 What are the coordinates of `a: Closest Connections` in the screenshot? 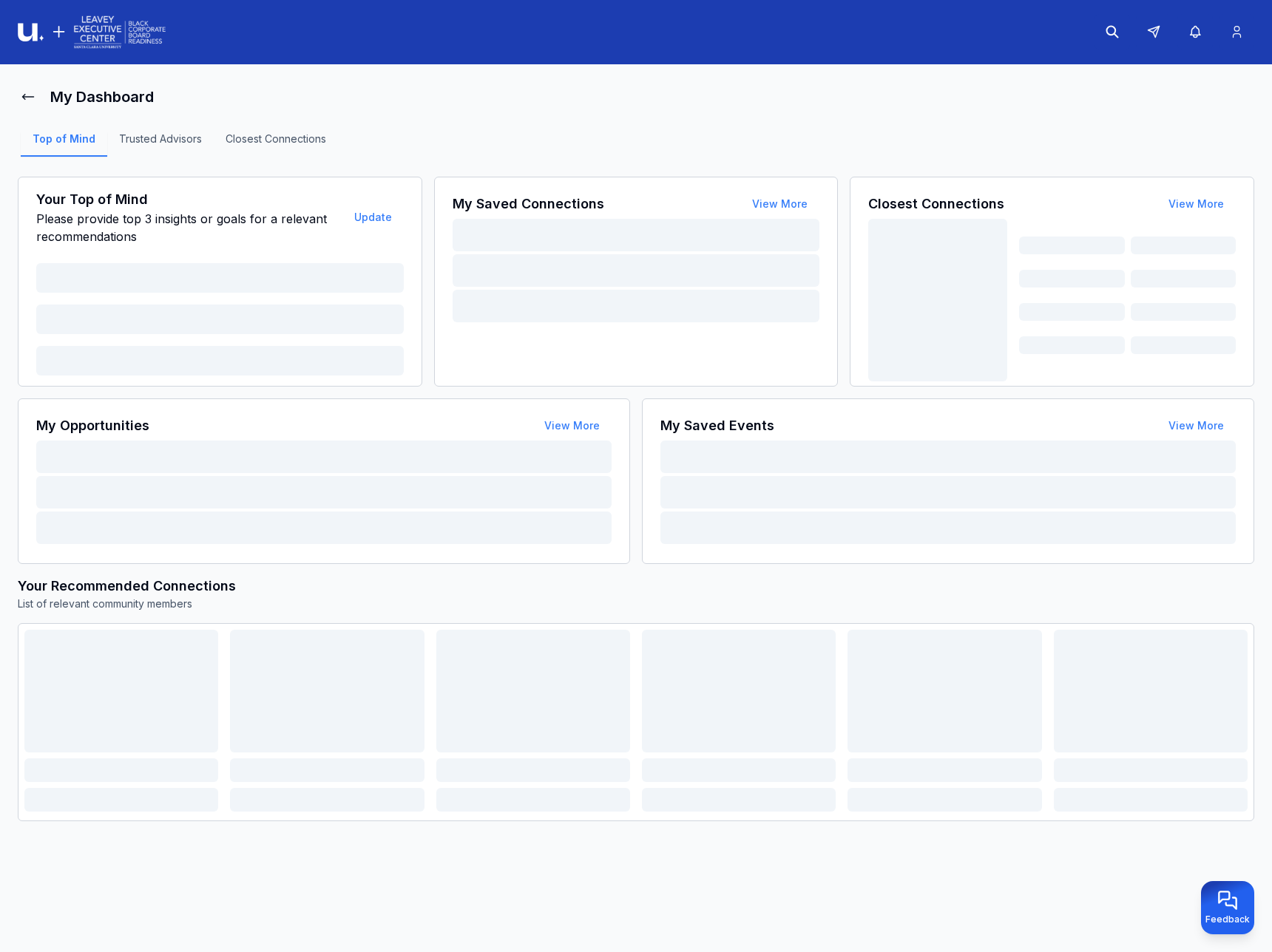 It's located at (276, 144).